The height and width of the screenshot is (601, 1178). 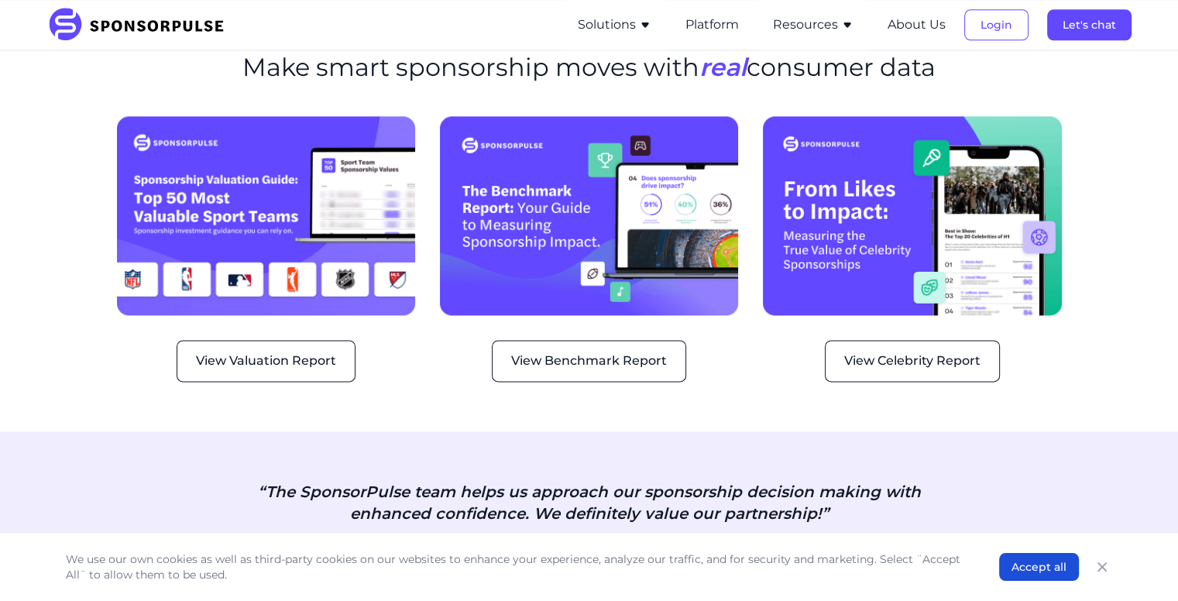 What do you see at coordinates (266, 361) in the screenshot?
I see `a: View Valuation Report` at bounding box center [266, 361].